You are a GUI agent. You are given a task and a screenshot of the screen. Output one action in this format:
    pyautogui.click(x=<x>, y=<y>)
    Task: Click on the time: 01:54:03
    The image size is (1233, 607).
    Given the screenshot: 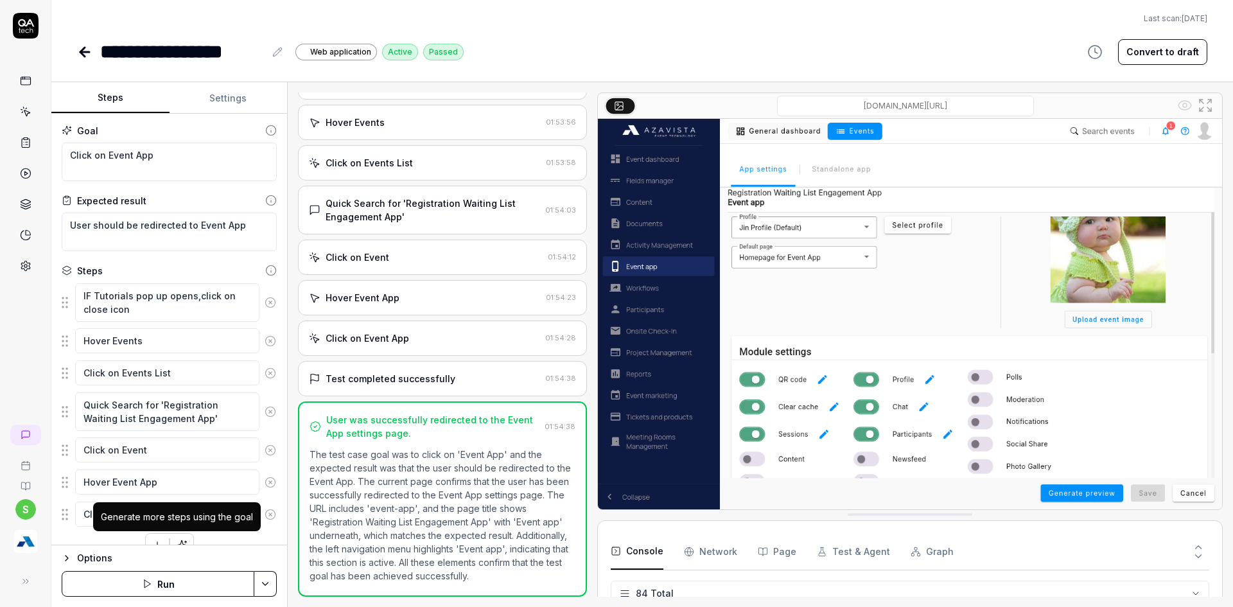 What is the action you would take?
    pyautogui.click(x=561, y=210)
    